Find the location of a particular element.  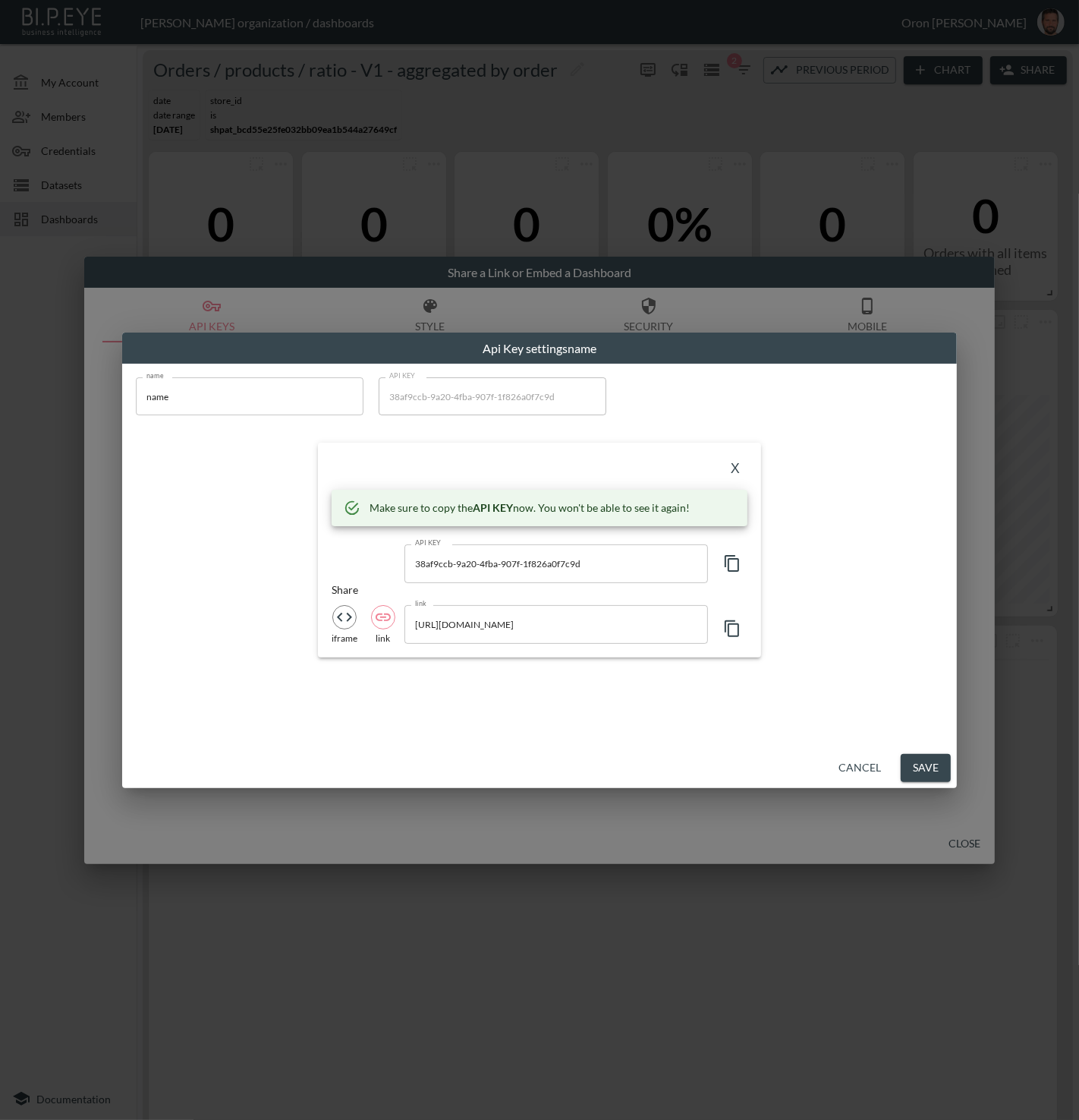

button: Cancel is located at coordinates (860, 768).